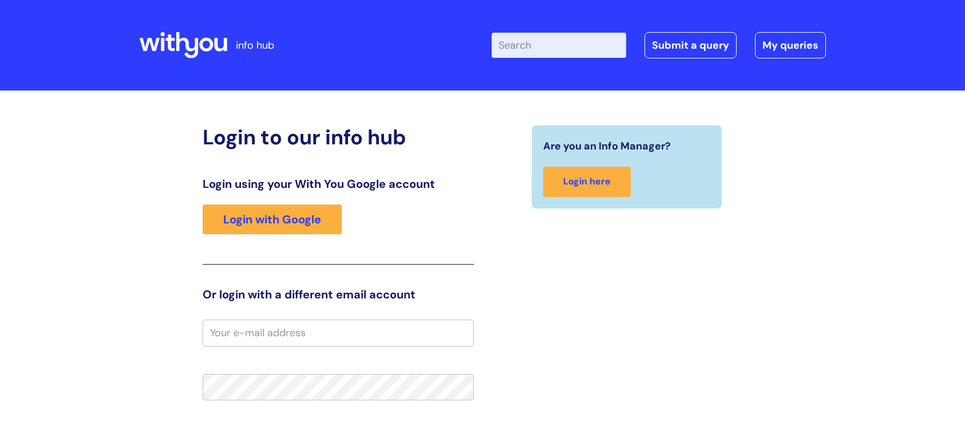  What do you see at coordinates (338, 294) in the screenshot?
I see `h3: Or login with a different email account` at bounding box center [338, 294].